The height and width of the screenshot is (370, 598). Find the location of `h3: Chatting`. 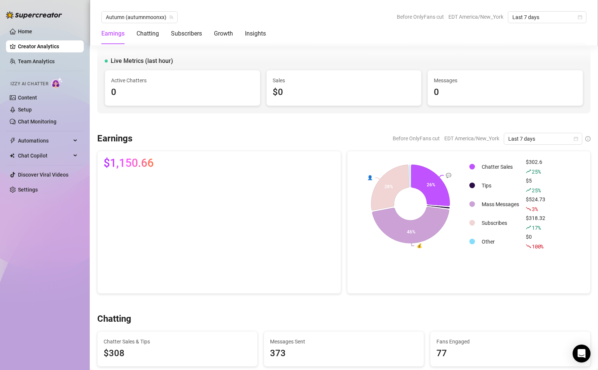

h3: Chatting is located at coordinates (114, 319).